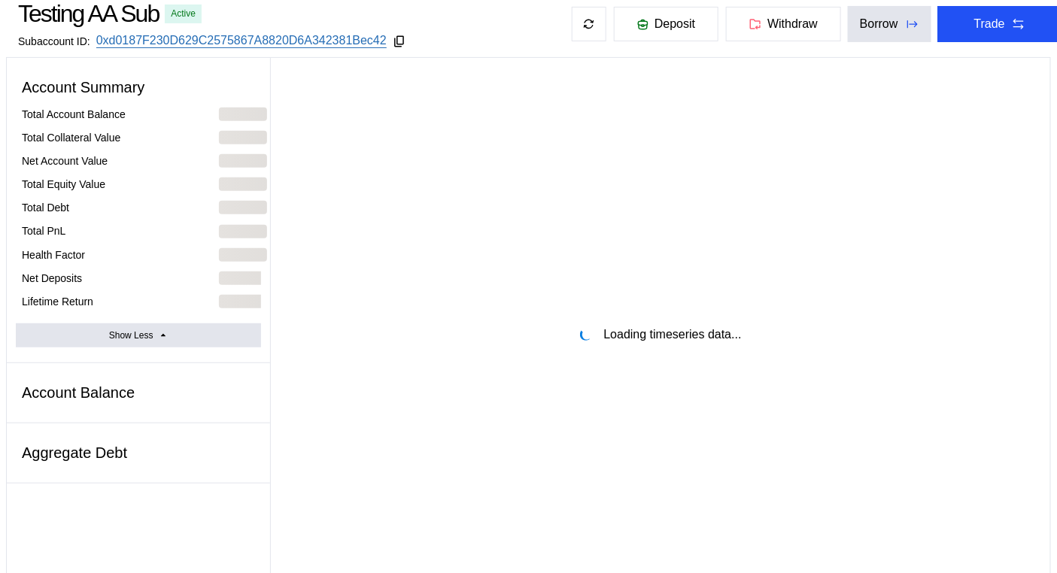 The image size is (1057, 573). Describe the element at coordinates (672, 335) in the screenshot. I see `div: Loading timeseries data...` at that location.